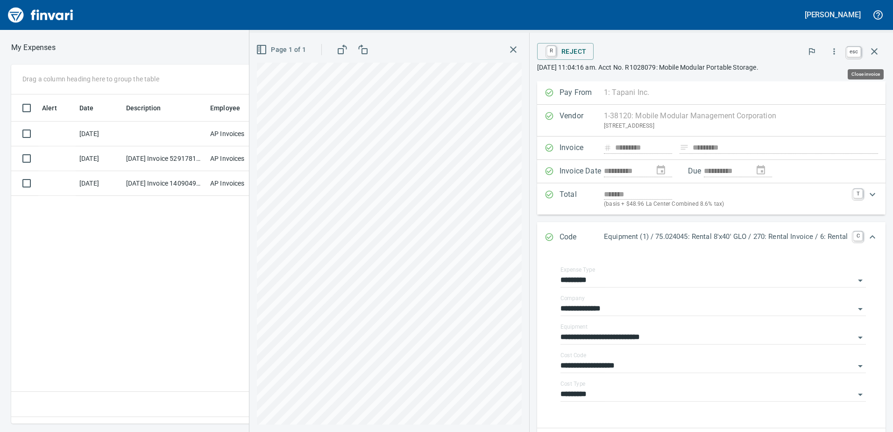 This screenshot has height=432, width=893. I want to click on img: Finvari, so click(41, 15).